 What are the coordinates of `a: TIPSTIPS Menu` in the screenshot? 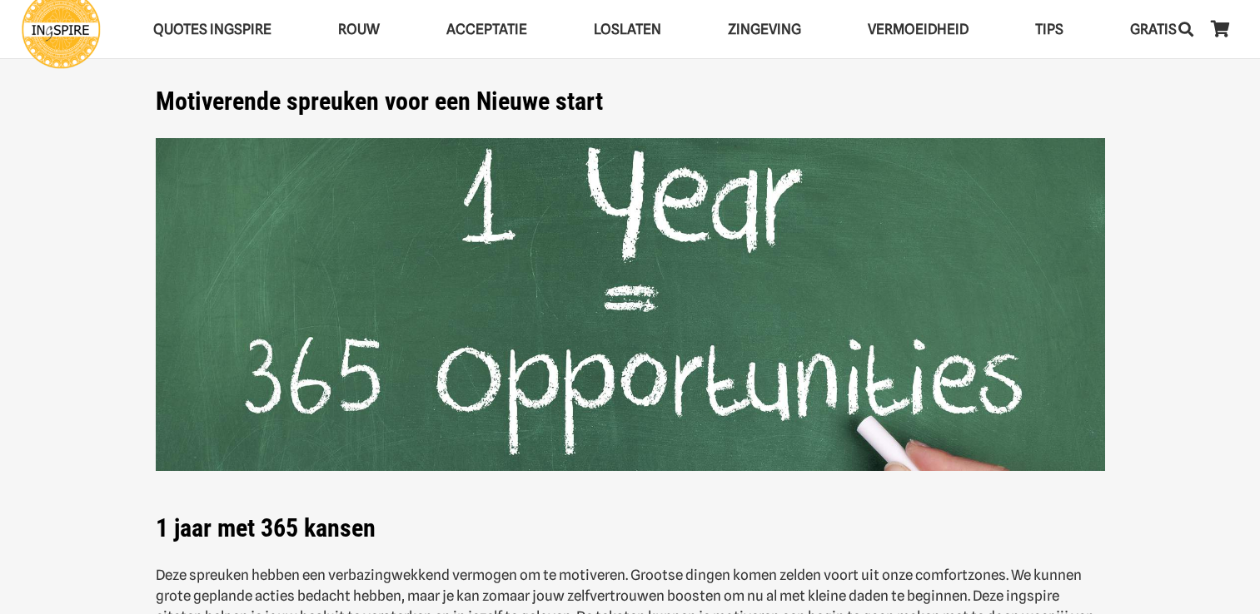 It's located at (1049, 29).